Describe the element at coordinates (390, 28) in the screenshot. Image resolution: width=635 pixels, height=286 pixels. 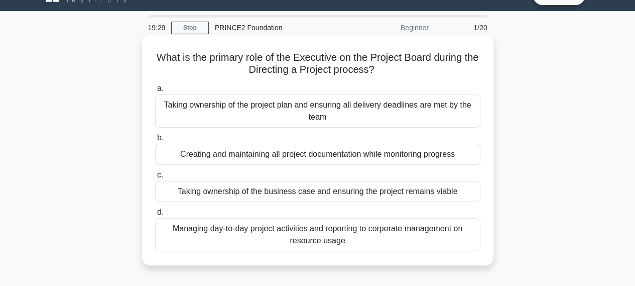
I see `div: Beginner` at that location.